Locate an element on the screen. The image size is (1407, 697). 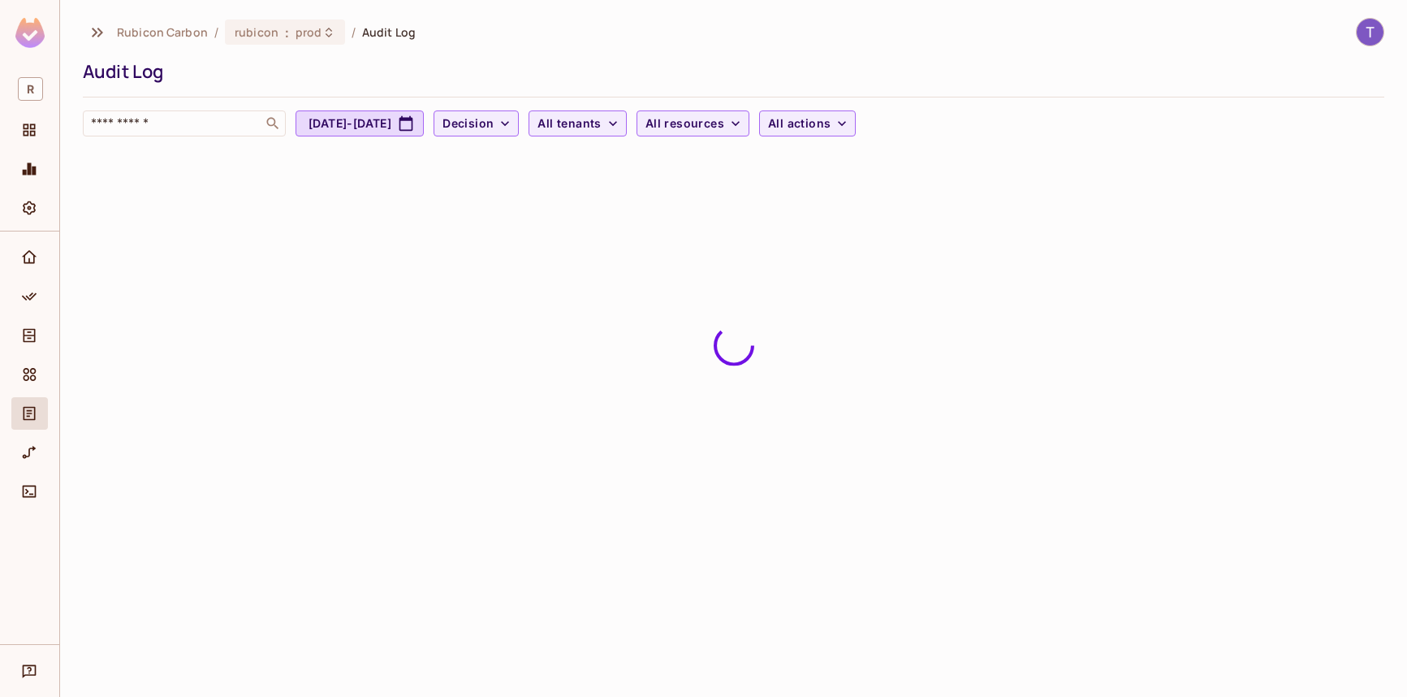
div: Directory is located at coordinates (29, 335).